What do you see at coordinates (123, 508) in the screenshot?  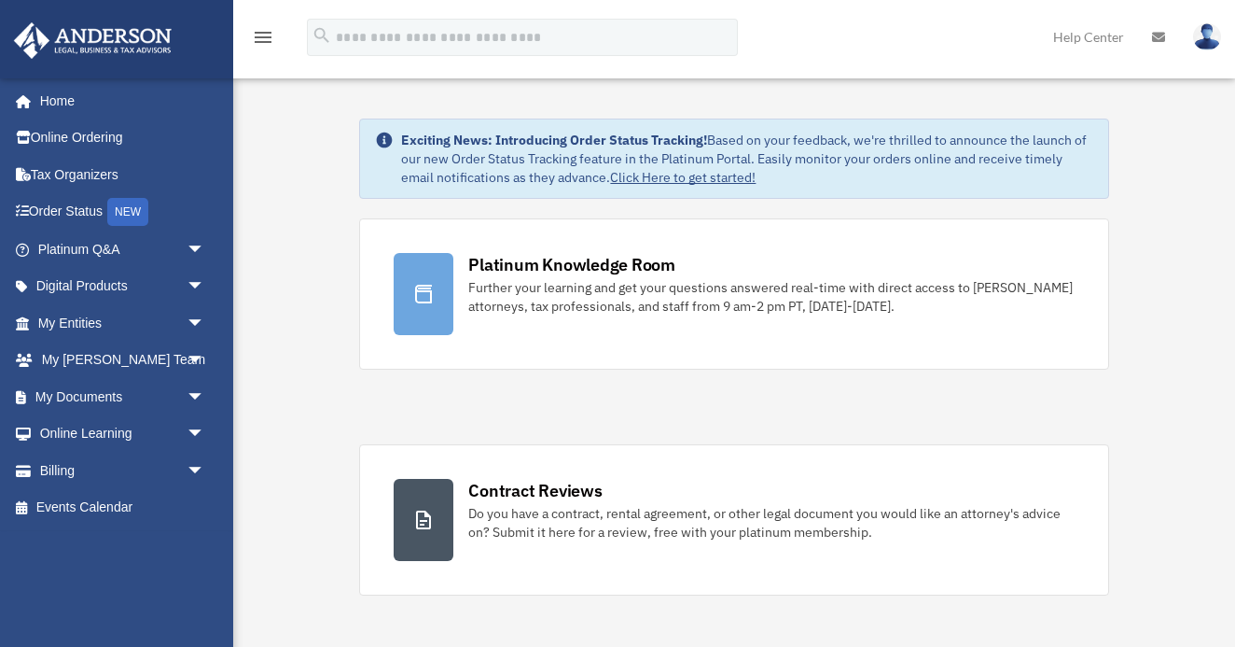 I see `a: Events Calendar` at bounding box center [123, 508].